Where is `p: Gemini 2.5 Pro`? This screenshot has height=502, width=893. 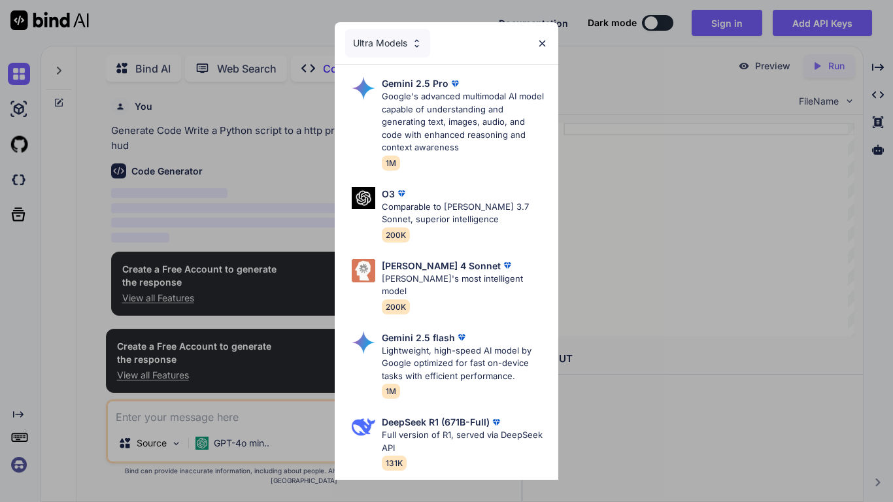 p: Gemini 2.5 Pro is located at coordinates (415, 83).